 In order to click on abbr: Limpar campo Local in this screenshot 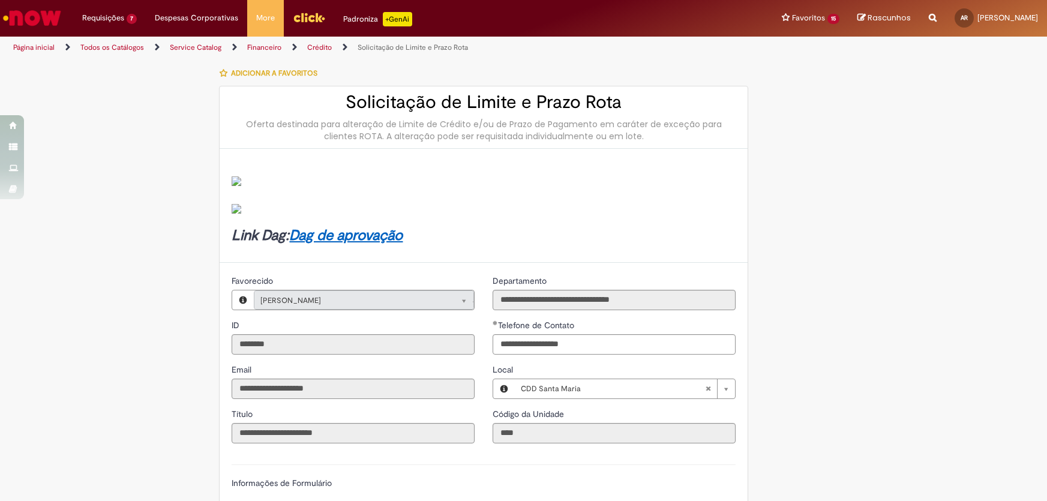, I will do `click(708, 389)`.